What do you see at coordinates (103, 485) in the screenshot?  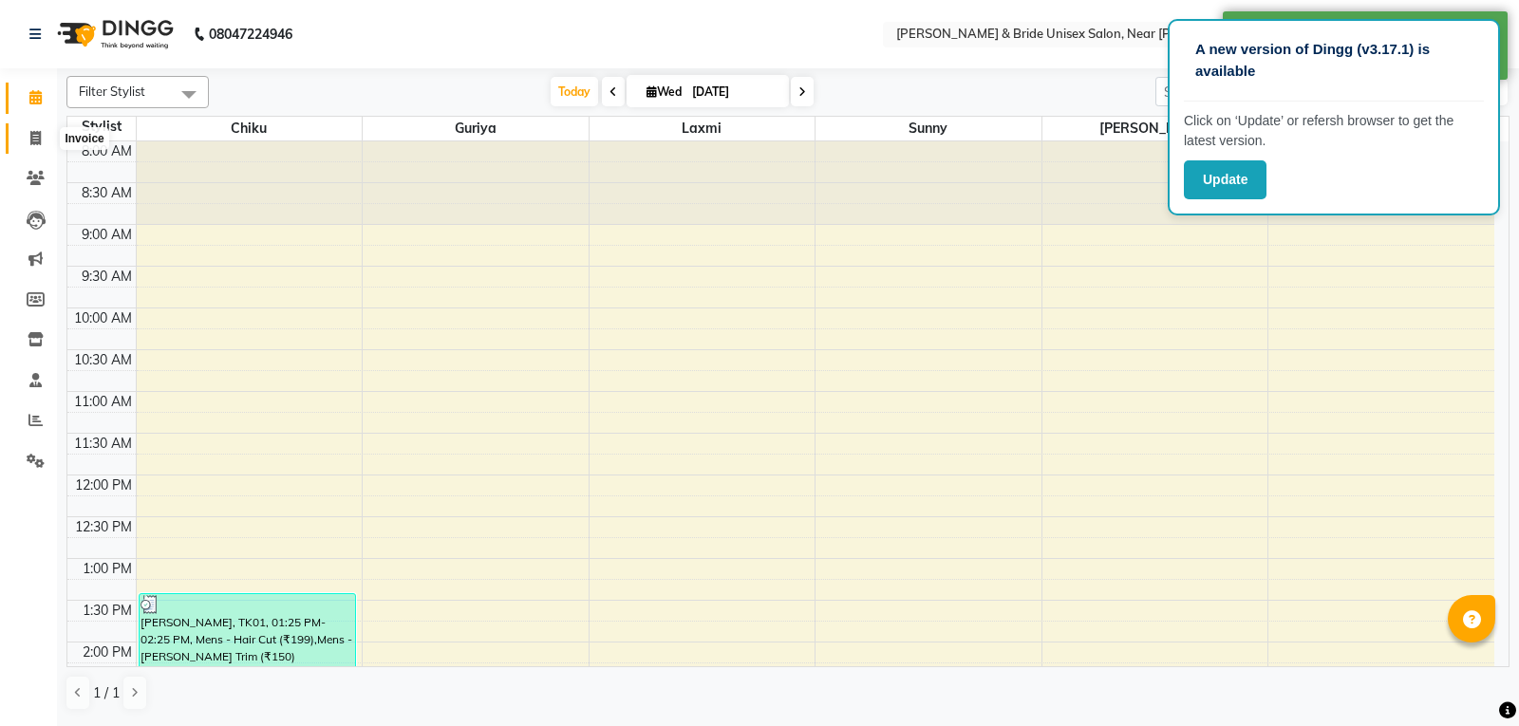 I see `div: 12:00 PM` at bounding box center [103, 485].